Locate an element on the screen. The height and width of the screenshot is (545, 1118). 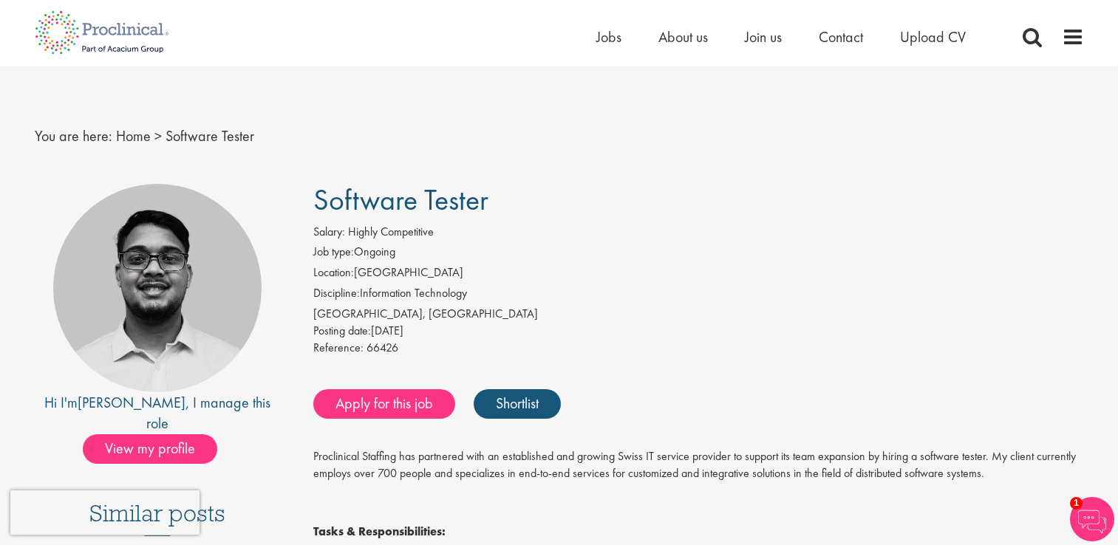
label: Job type: is located at coordinates (333, 252).